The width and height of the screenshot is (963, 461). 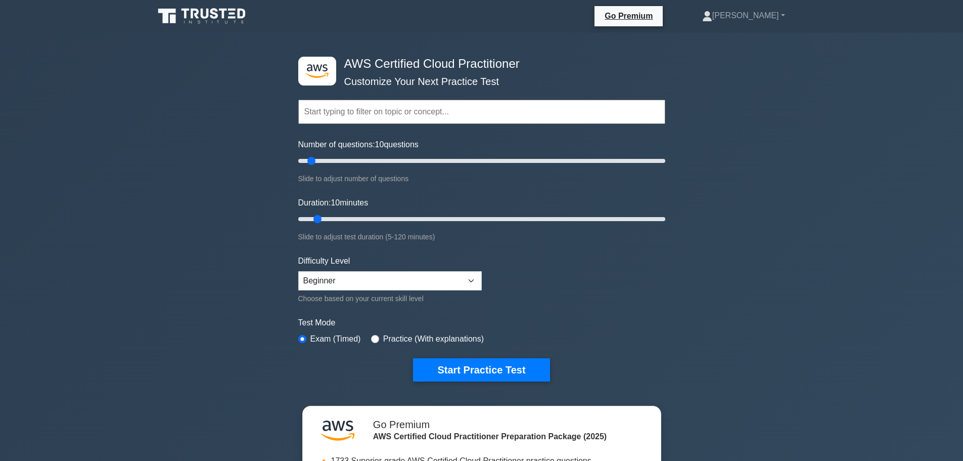 What do you see at coordinates (336, 339) in the screenshot?
I see `label: Exam (Timed)` at bounding box center [336, 339].